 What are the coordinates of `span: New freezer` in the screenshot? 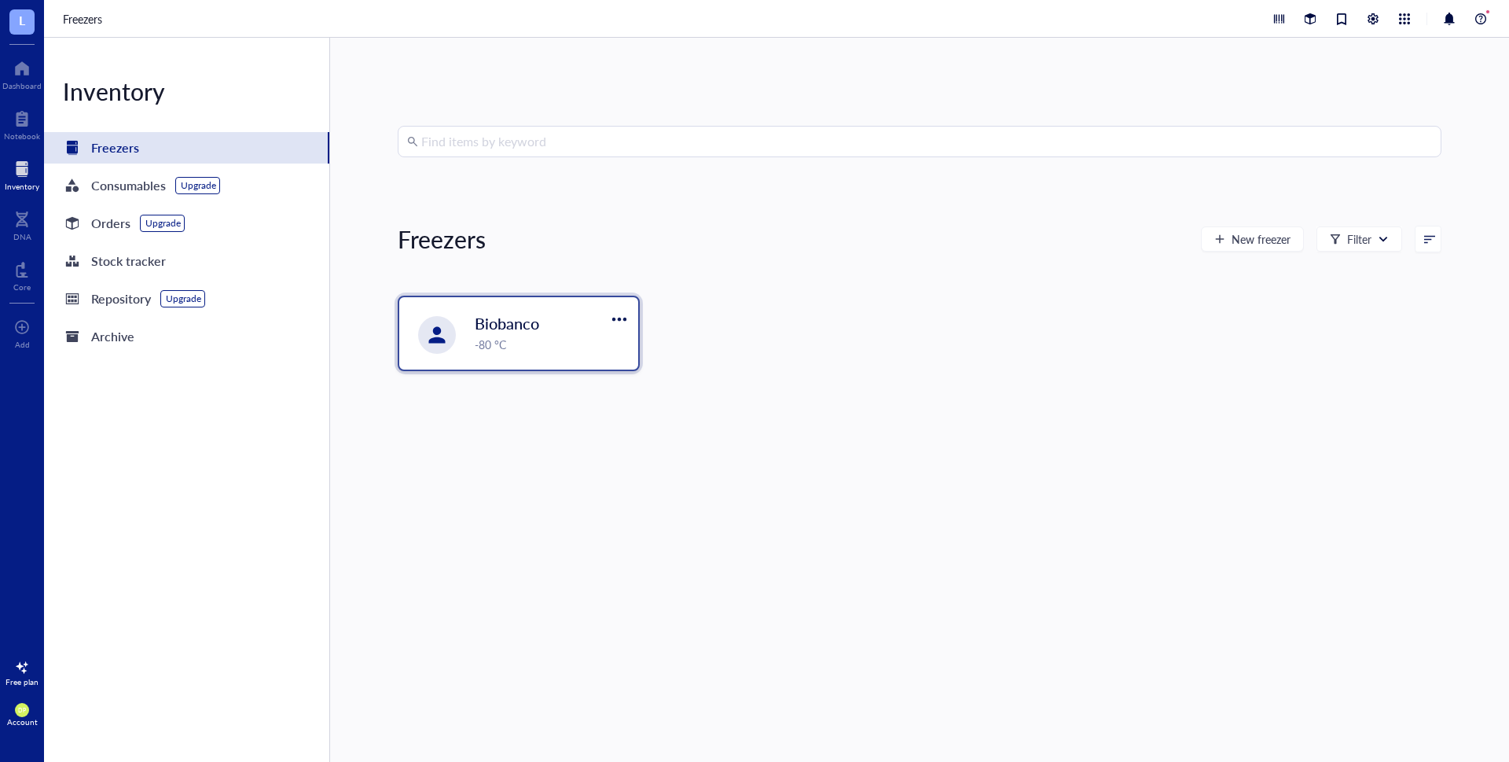 It's located at (1261, 239).